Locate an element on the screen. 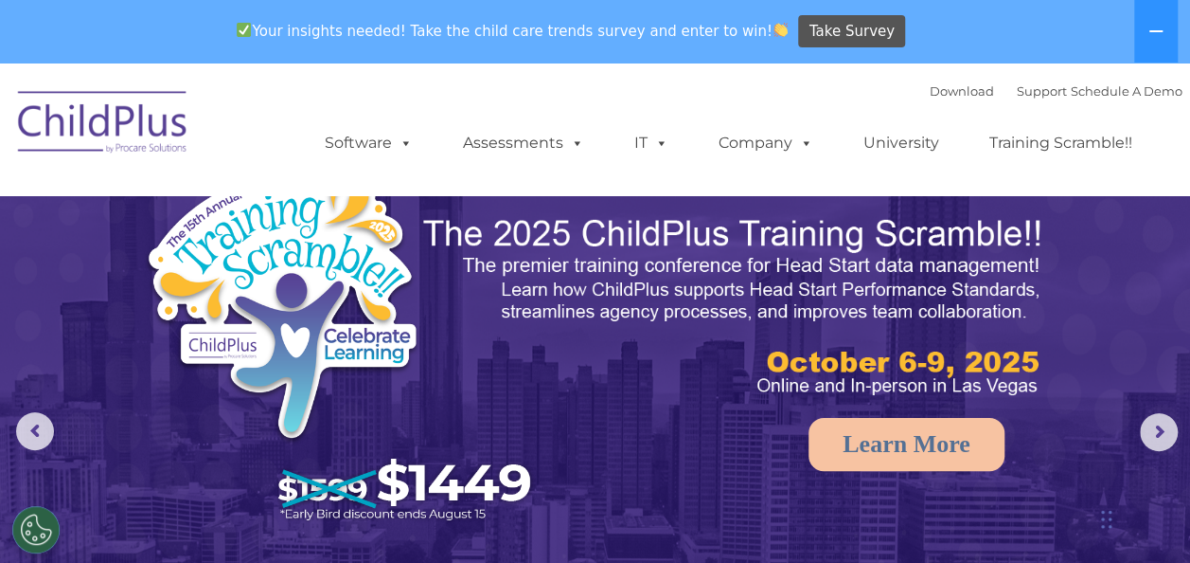  span: Phone number is located at coordinates (303, 209).